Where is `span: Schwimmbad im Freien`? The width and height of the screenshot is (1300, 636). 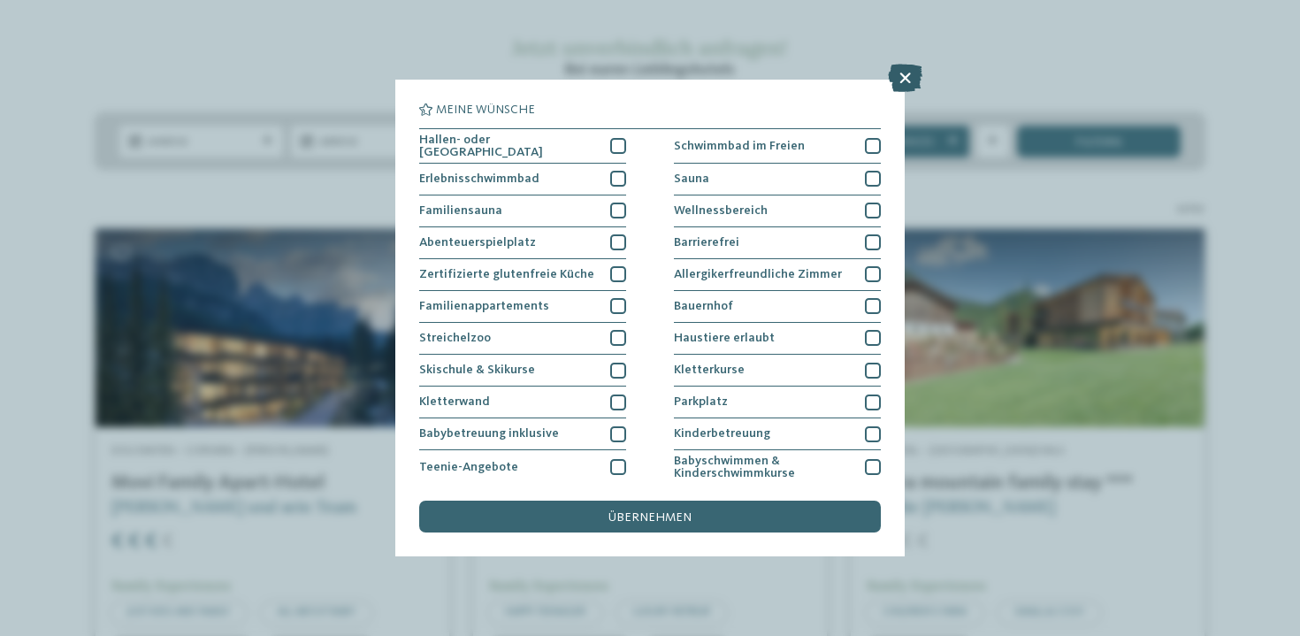 span: Schwimmbad im Freien is located at coordinates (739, 146).